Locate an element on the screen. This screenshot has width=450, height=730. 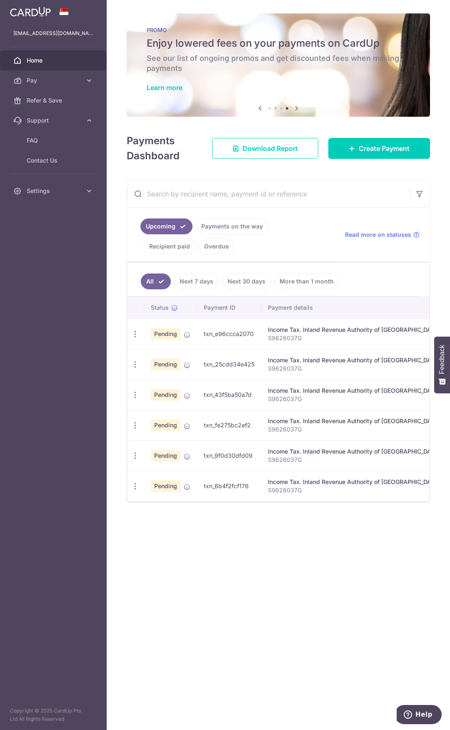
span: Home is located at coordinates (54, 60).